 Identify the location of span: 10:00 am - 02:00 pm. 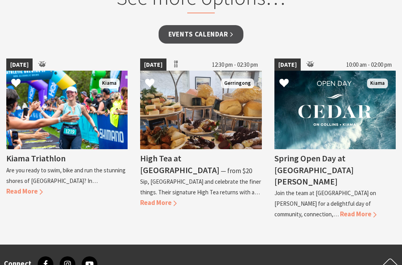
(369, 65).